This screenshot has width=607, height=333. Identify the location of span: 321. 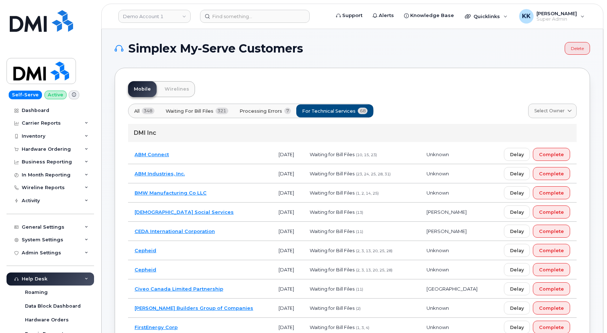
(222, 111).